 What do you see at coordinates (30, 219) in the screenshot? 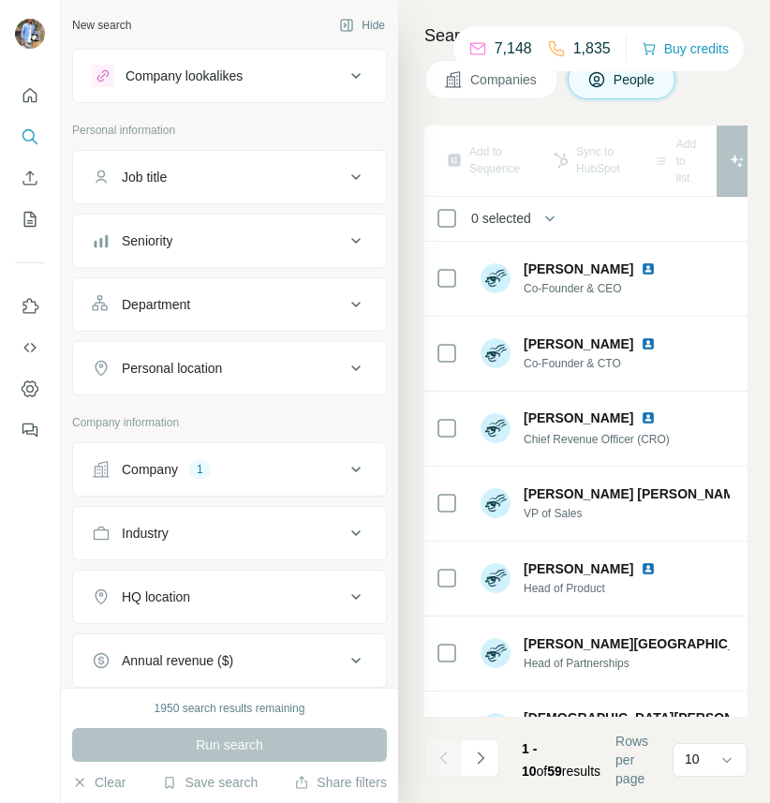
I see `button: My lists` at bounding box center [30, 219].